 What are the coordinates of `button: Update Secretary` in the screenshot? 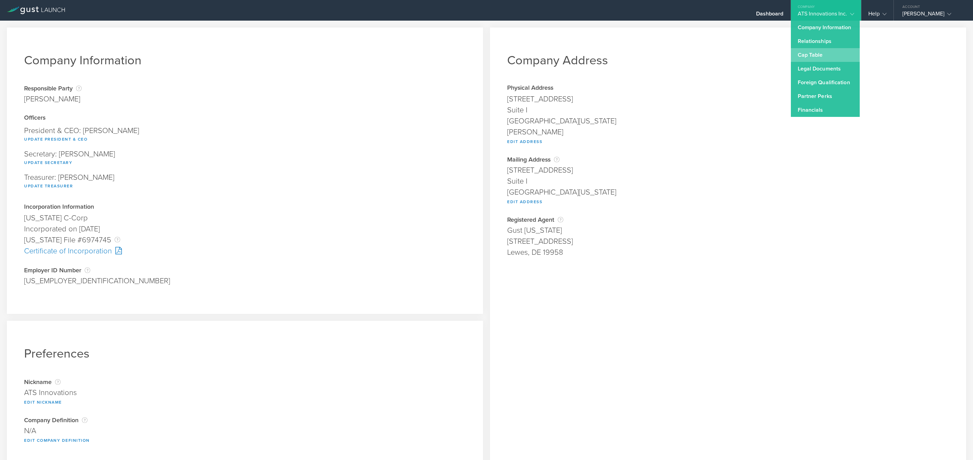 It's located at (48, 163).